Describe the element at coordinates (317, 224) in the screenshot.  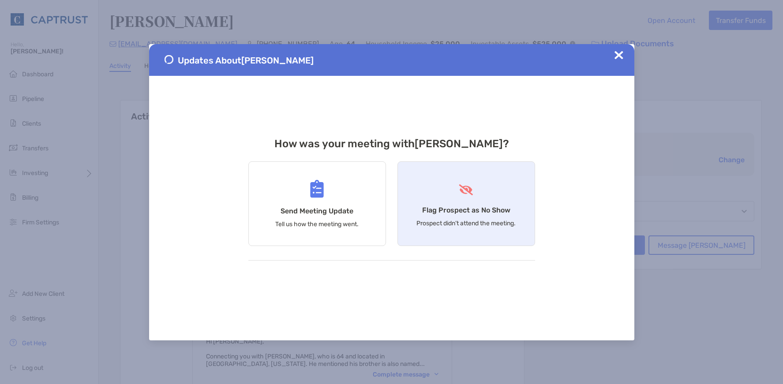
I see `p: Tell us how the meeting went.` at that location.